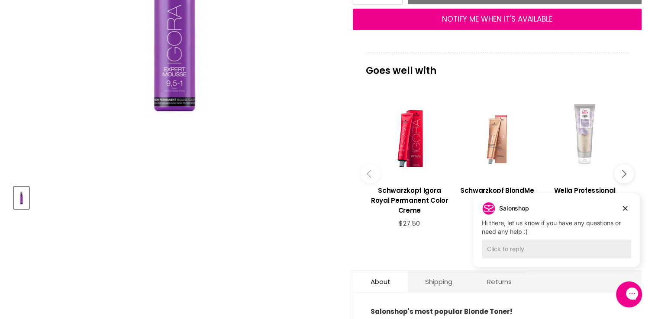  Describe the element at coordinates (22, 17) in the screenshot. I see `img: Salonshop logo` at that location.